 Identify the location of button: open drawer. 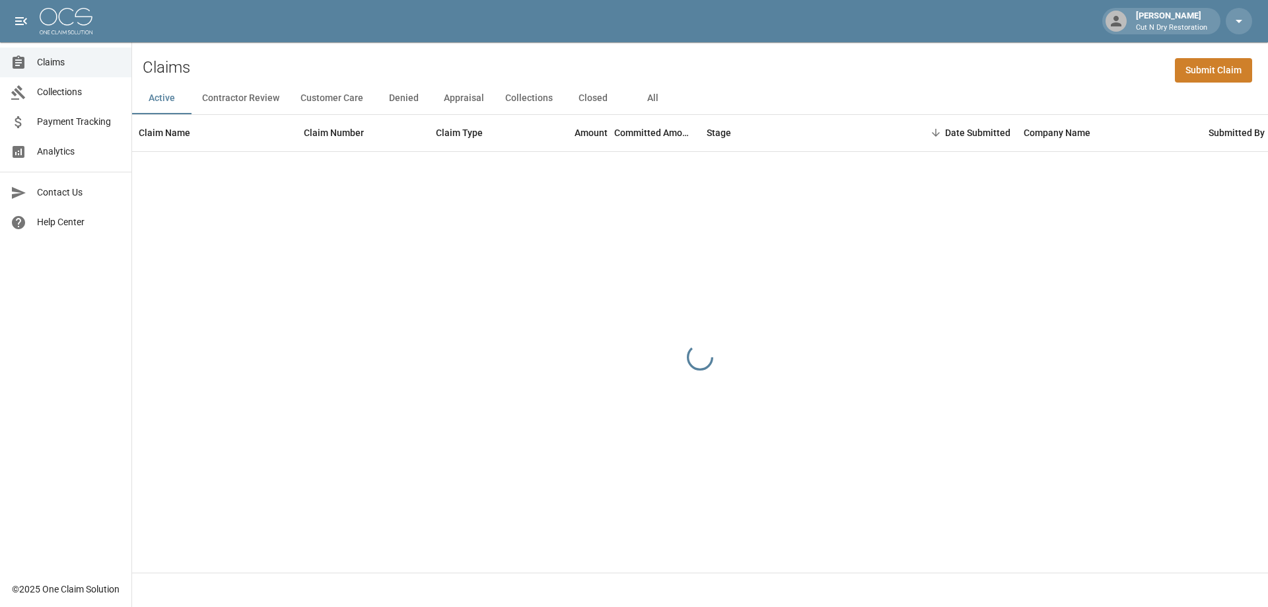
(21, 21).